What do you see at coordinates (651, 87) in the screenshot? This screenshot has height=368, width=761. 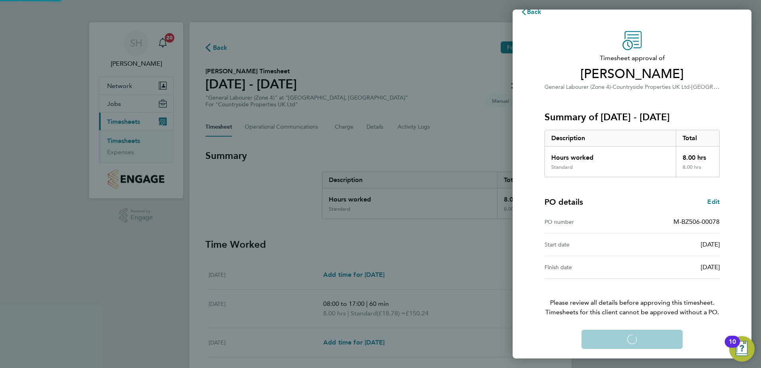 I see `span: Countryside Properties UK Ltd` at bounding box center [651, 87].